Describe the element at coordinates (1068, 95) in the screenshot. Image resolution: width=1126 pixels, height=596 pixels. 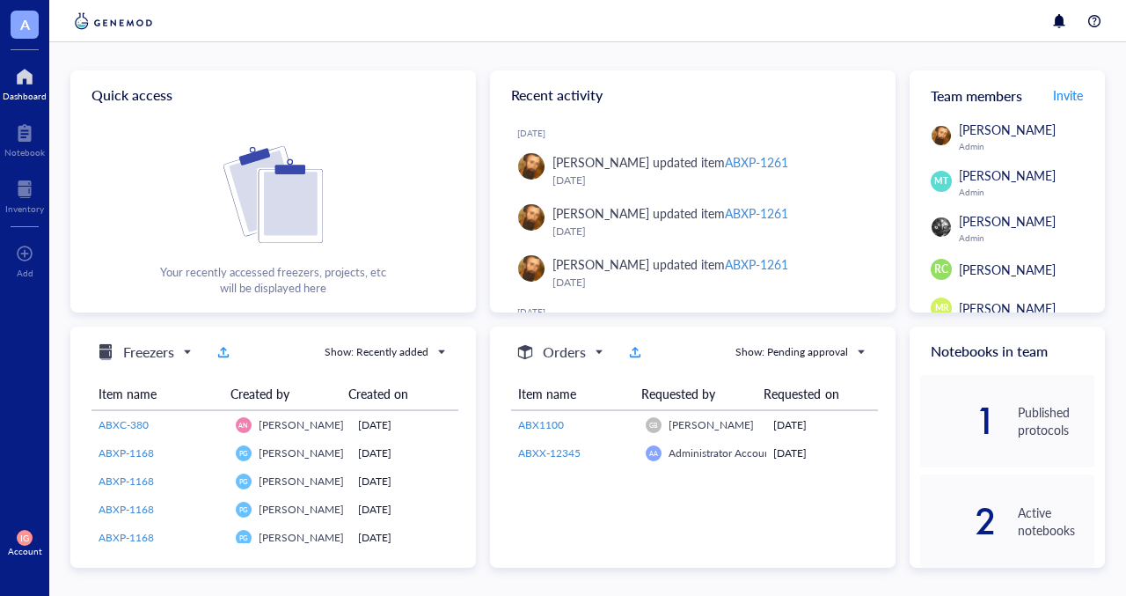
I see `a: Invite` at that location.